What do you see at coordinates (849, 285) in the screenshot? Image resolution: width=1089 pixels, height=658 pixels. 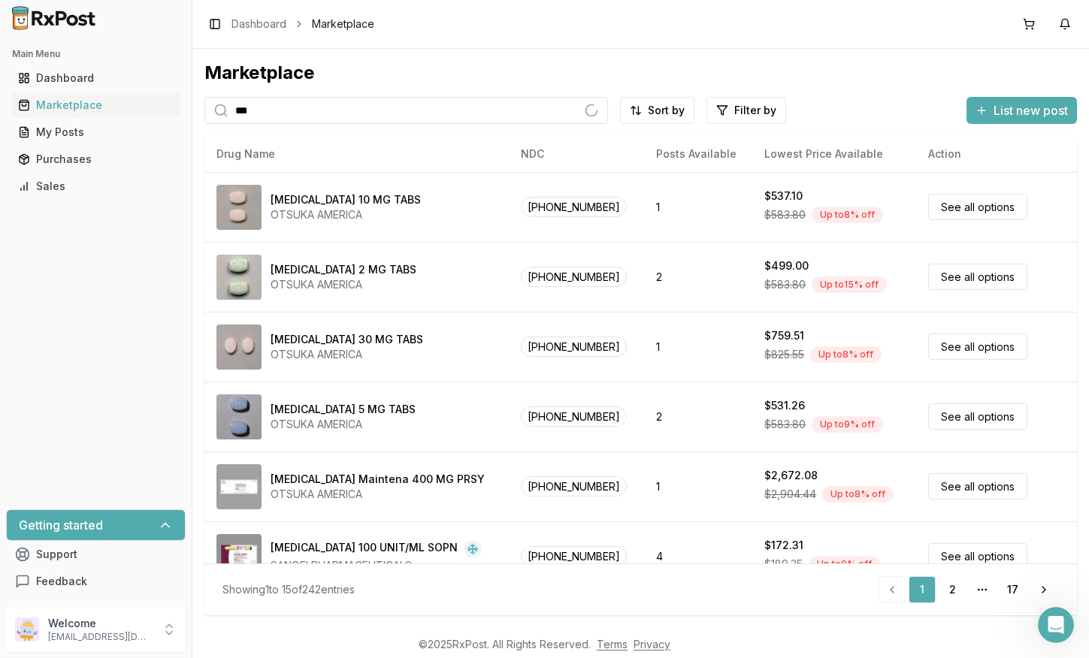 I see `div: Up to 15 % off` at bounding box center [849, 285].